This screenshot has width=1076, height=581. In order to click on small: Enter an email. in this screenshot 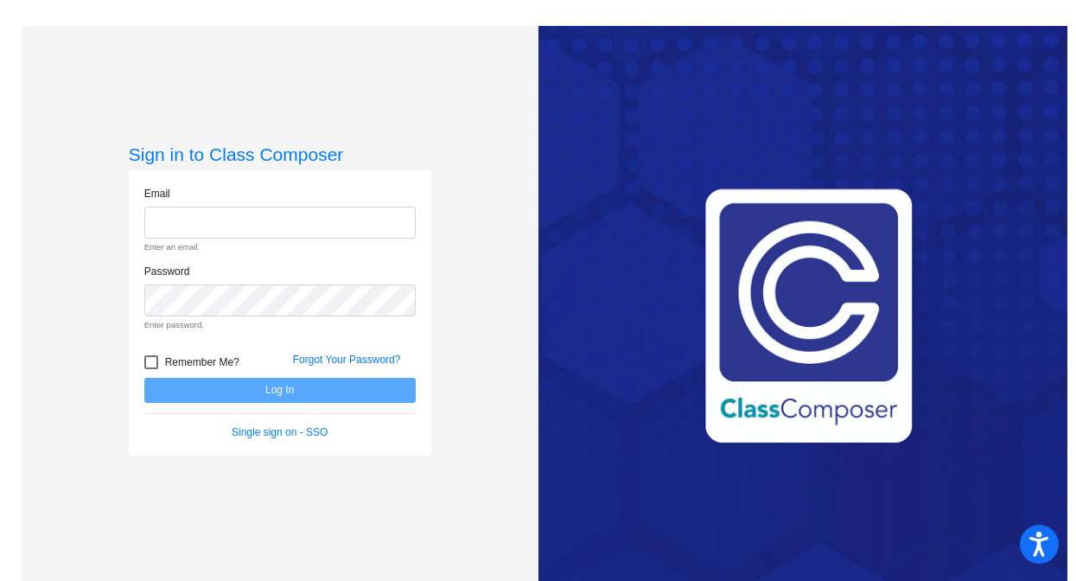, I will do `click(280, 247)`.